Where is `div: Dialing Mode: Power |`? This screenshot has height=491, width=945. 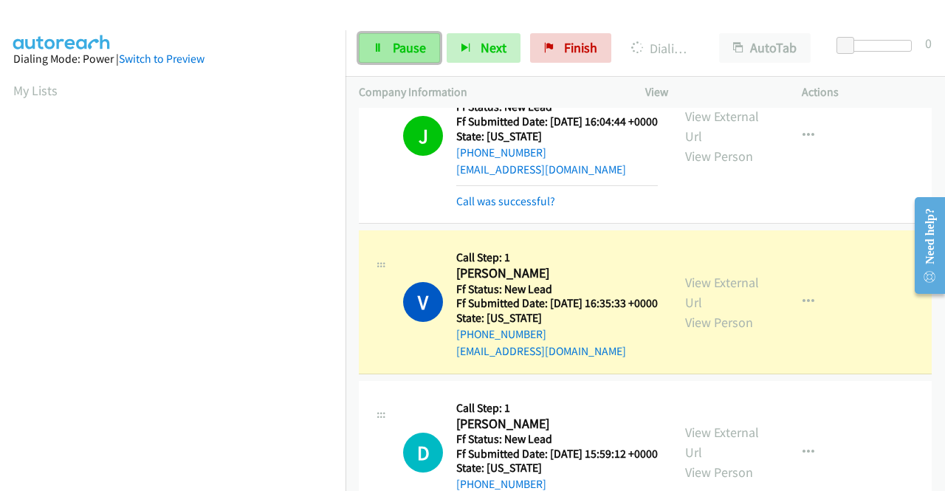
div: Dialing Mode: Power | is located at coordinates (173, 59).